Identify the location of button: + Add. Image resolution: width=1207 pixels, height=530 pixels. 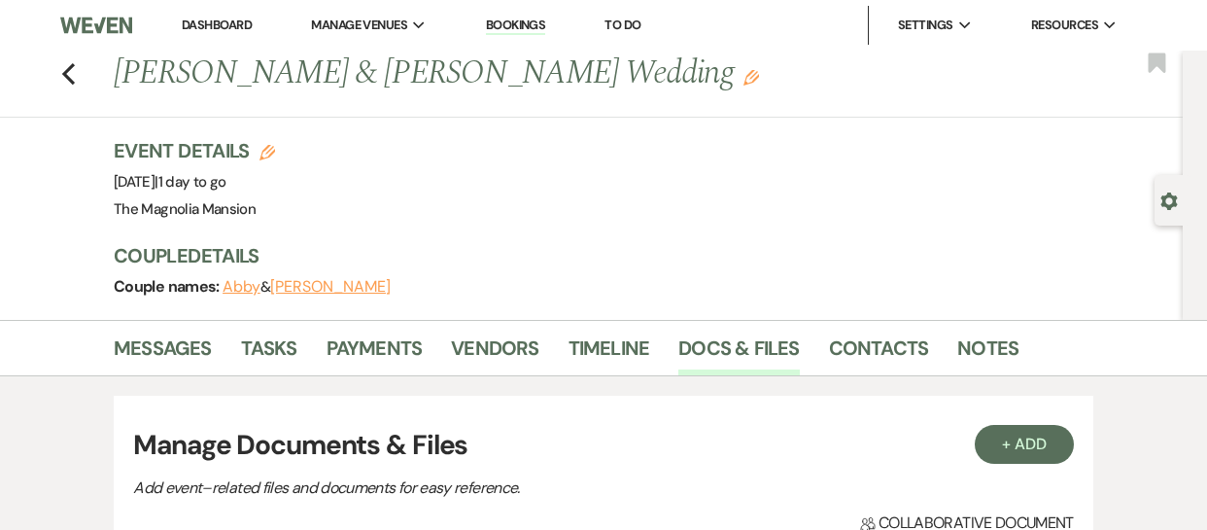
(1025, 444).